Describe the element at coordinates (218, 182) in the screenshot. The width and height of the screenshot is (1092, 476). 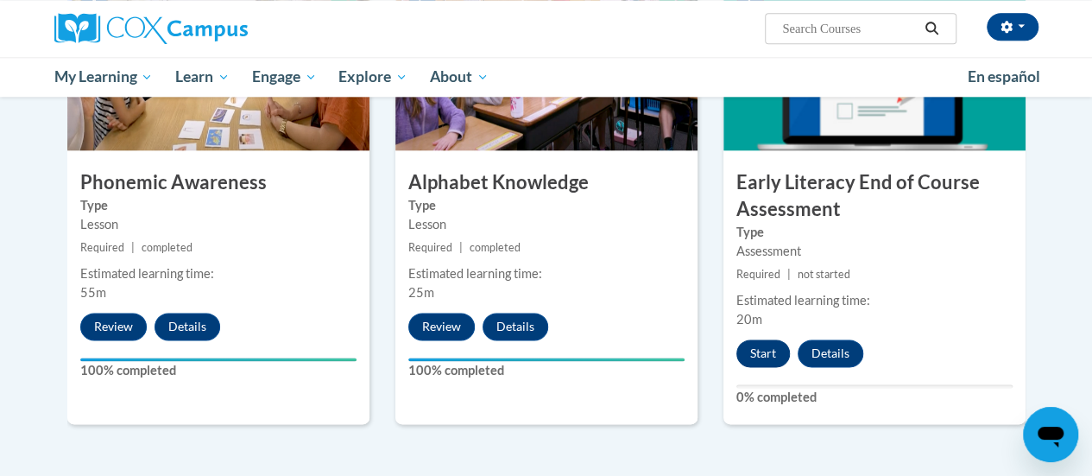
I see `h3: Phonemic Awareness` at that location.